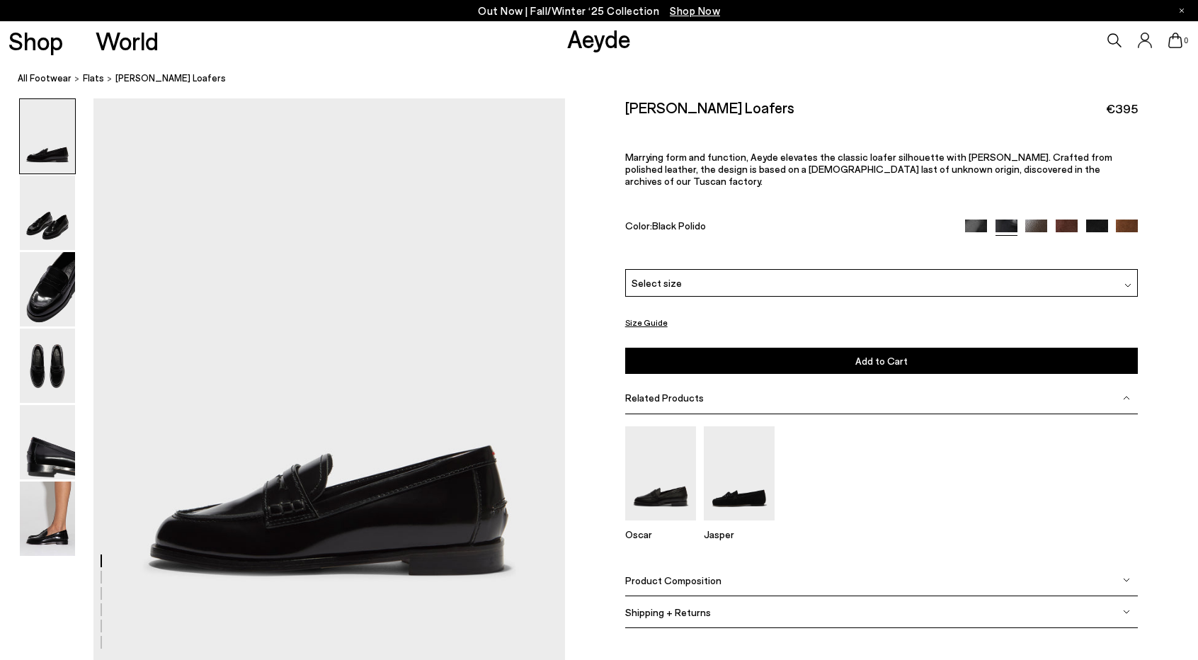  What do you see at coordinates (882, 360) in the screenshot?
I see `span: Add to Cart` at bounding box center [882, 360].